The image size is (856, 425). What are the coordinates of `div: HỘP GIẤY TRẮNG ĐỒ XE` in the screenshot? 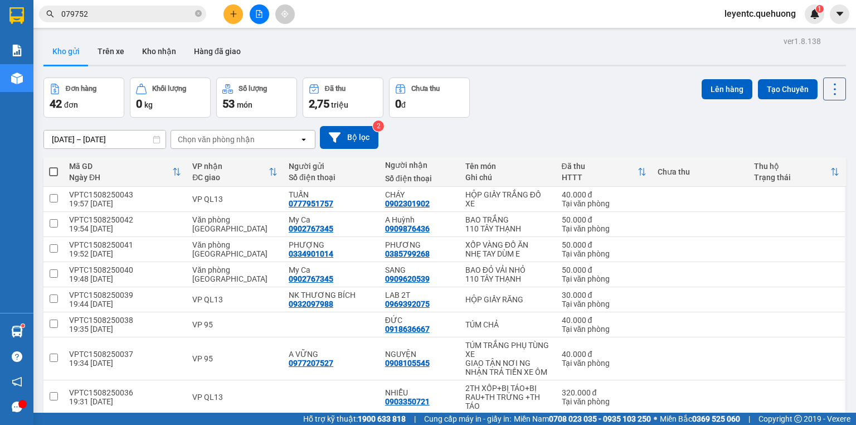 It's located at (508, 199).